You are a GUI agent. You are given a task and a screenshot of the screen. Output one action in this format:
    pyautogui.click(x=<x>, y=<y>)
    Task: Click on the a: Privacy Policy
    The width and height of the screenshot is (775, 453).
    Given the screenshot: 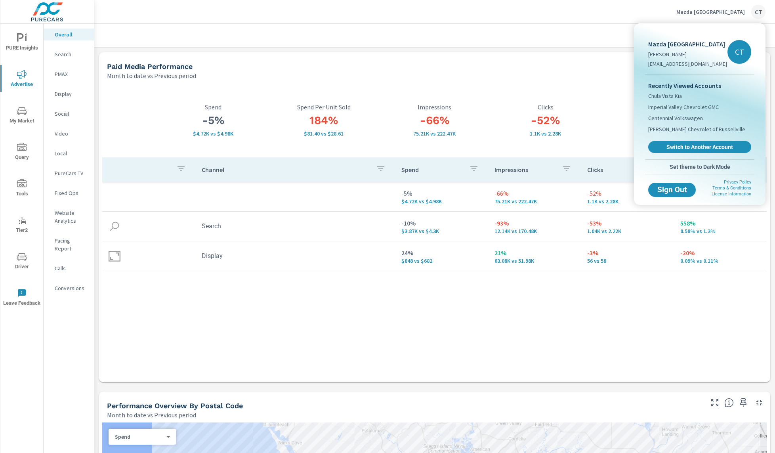 What is the action you would take?
    pyautogui.click(x=738, y=182)
    